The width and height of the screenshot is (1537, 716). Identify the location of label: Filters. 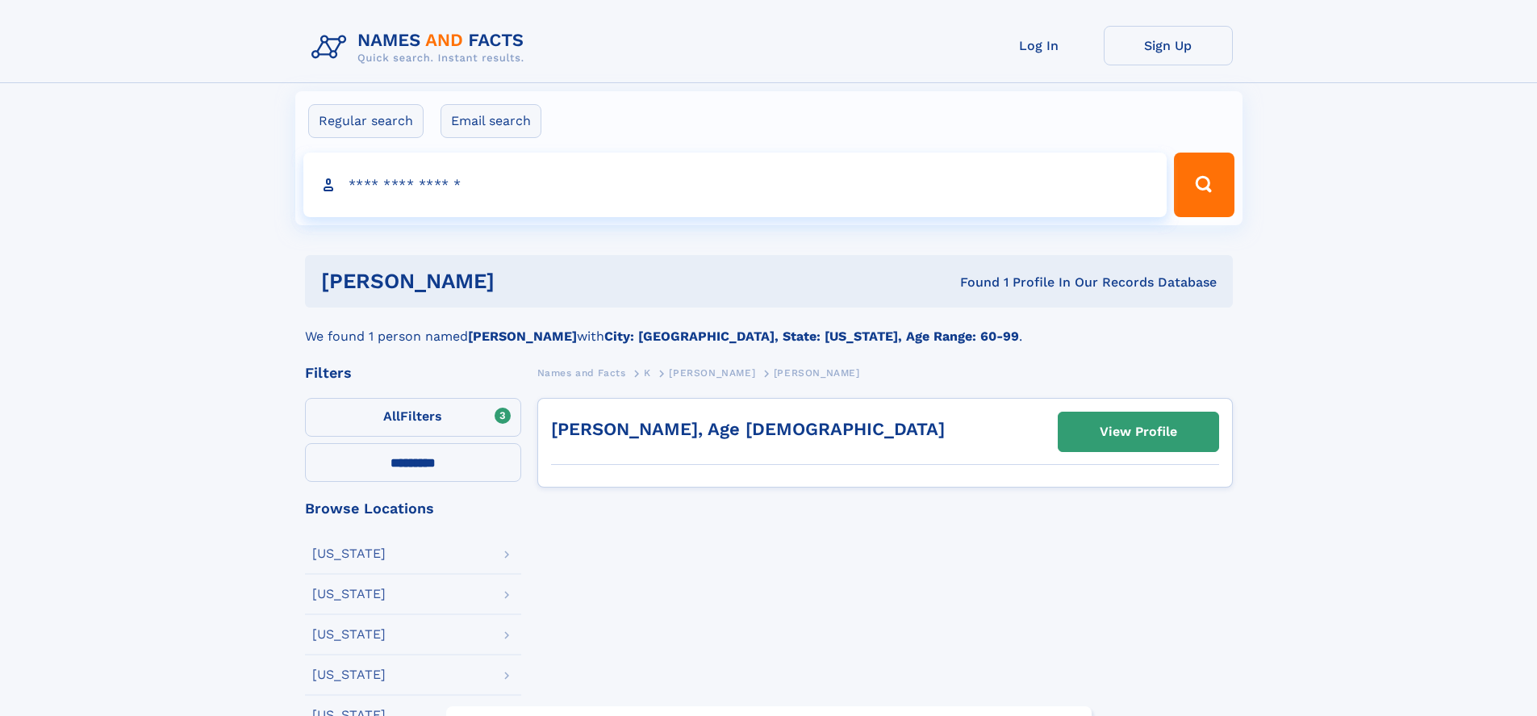
(413, 417).